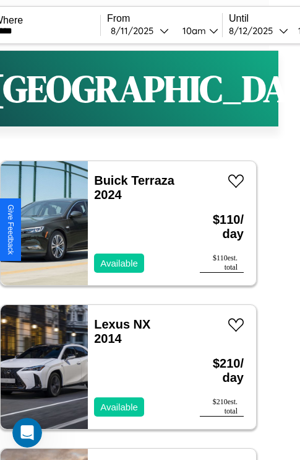  What do you see at coordinates (254, 30) in the screenshot?
I see `div: 8 / 12 / 2025` at bounding box center [254, 30].